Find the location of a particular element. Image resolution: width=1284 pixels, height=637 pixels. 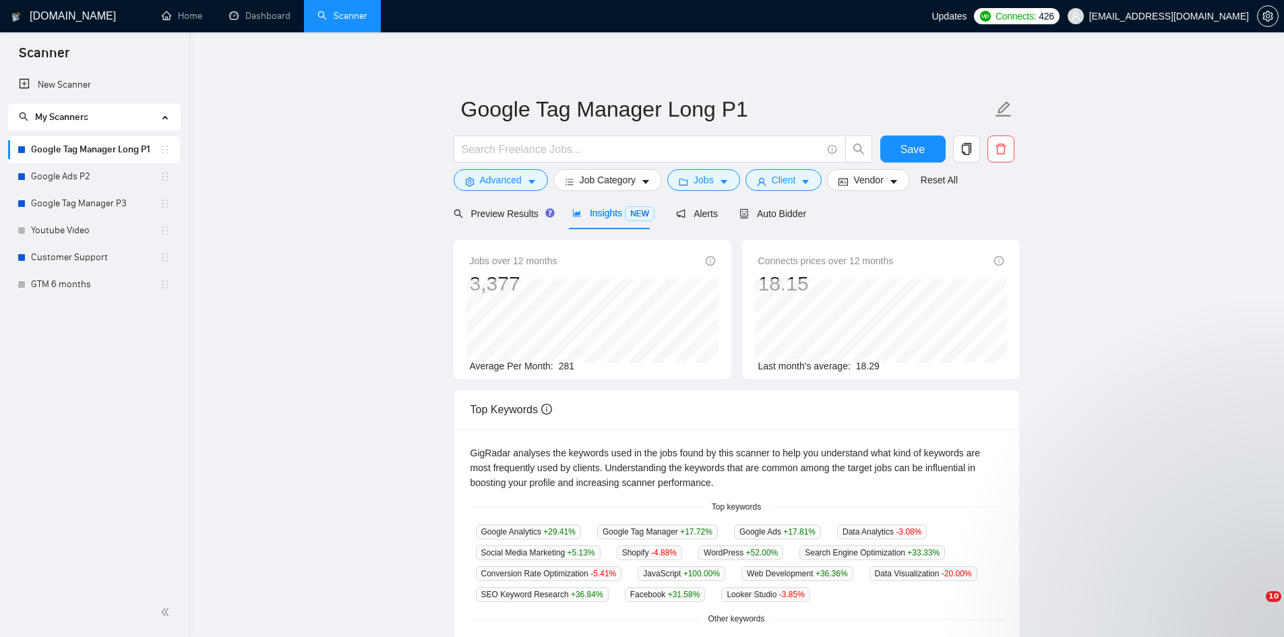

li: Customer Support is located at coordinates (94, 257).